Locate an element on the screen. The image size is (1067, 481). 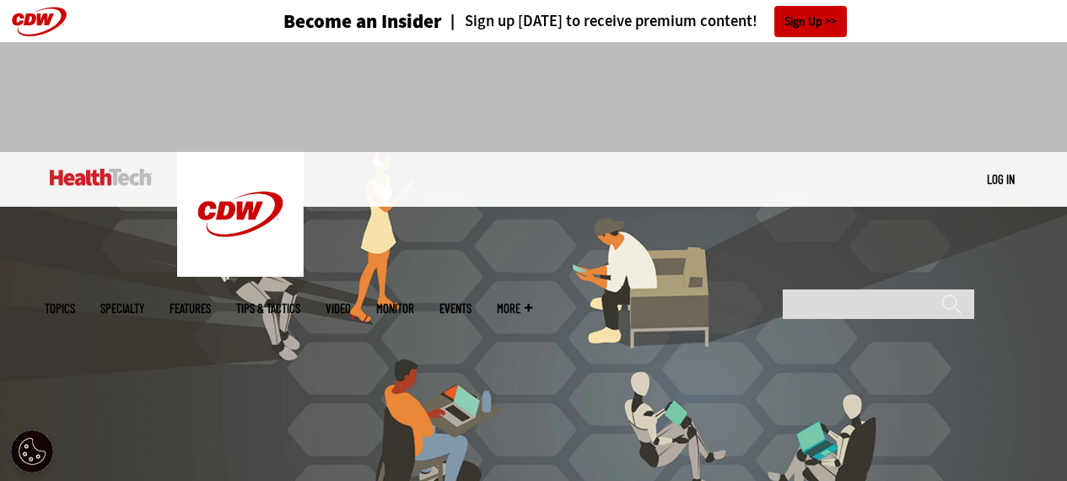
a: Events is located at coordinates (455, 308).